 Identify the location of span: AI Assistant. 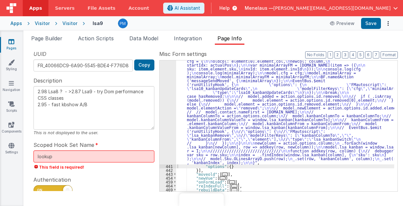
(187, 8).